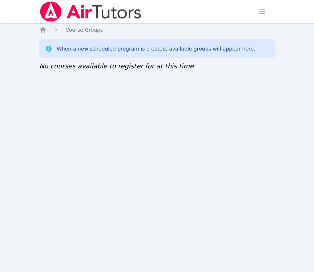 Image resolution: width=314 pixels, height=272 pixels. I want to click on a: Course Groups, so click(84, 30).